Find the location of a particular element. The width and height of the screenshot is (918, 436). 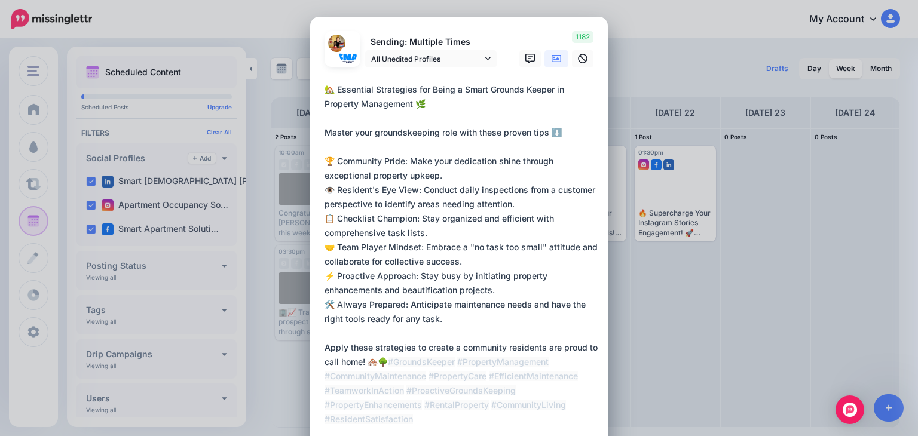

a: All Unedited Profiles is located at coordinates (431, 59).